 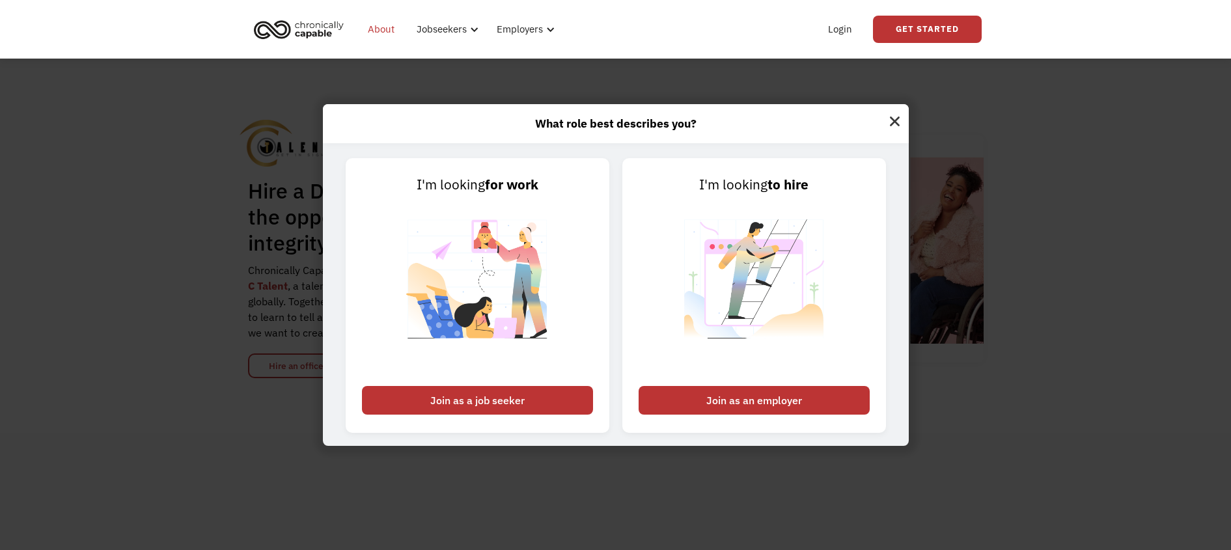 I want to click on a: home, so click(x=301, y=29).